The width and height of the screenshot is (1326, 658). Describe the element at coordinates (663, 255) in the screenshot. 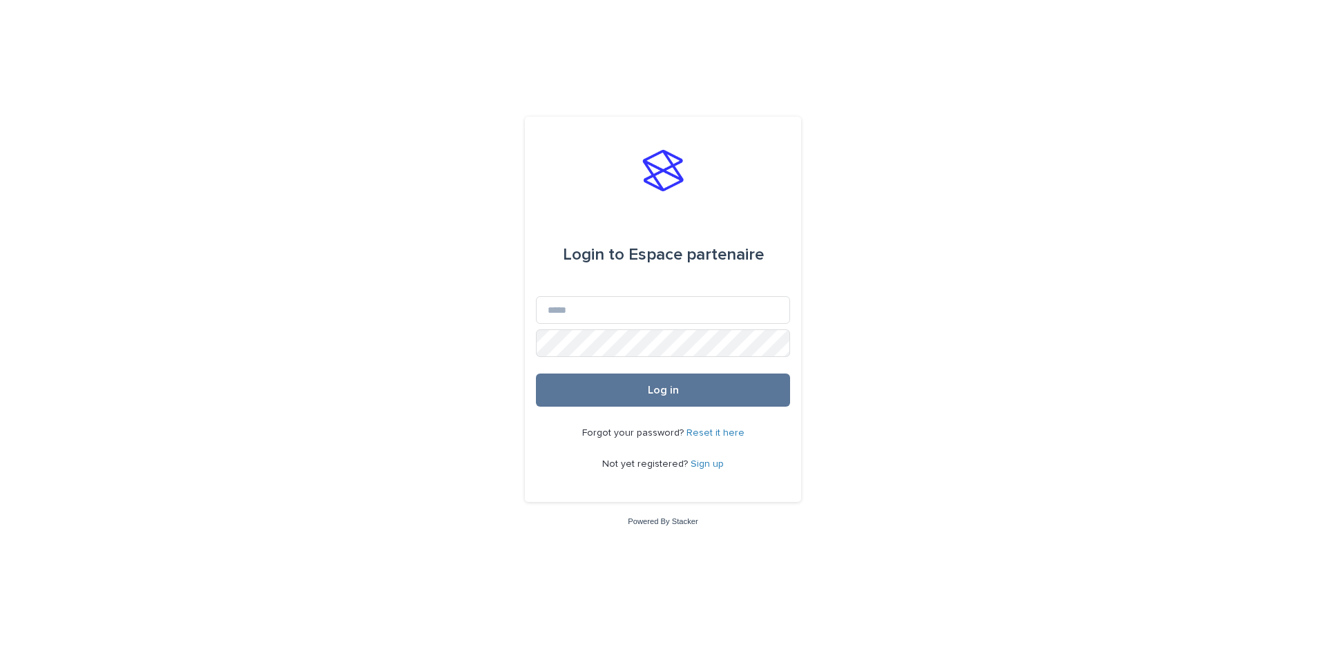

I see `div: Espace partenaire` at that location.